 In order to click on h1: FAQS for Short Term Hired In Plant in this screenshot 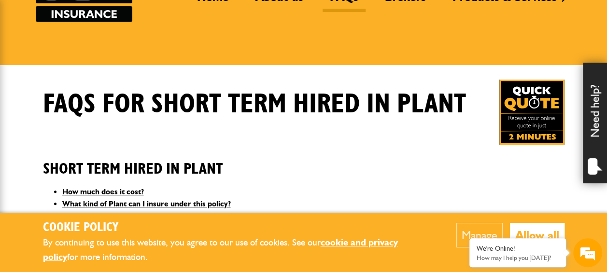, I will do `click(254, 104)`.